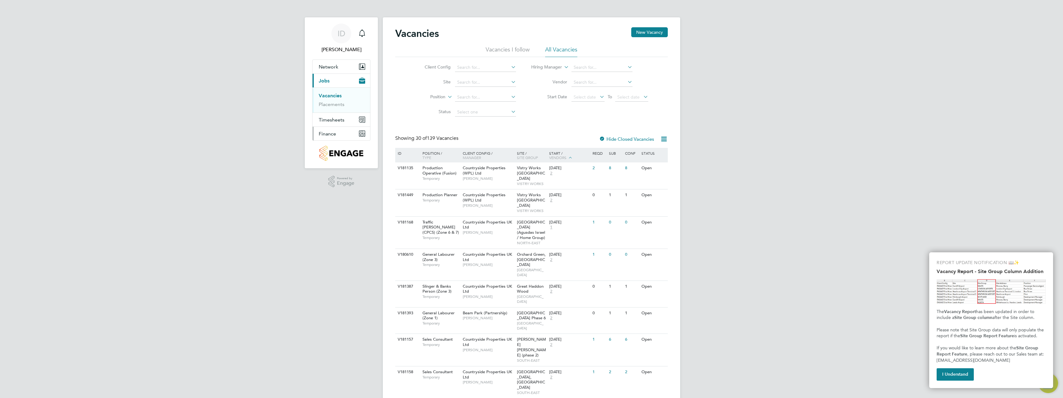 This screenshot has width=1063, height=398. Describe the element at coordinates (991, 291) in the screenshot. I see `img: Site Group Column in Vacancy Report` at that location.